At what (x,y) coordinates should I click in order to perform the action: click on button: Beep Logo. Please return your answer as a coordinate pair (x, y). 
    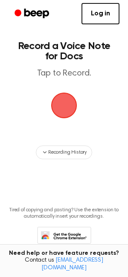
    Looking at the image, I should click on (64, 105).